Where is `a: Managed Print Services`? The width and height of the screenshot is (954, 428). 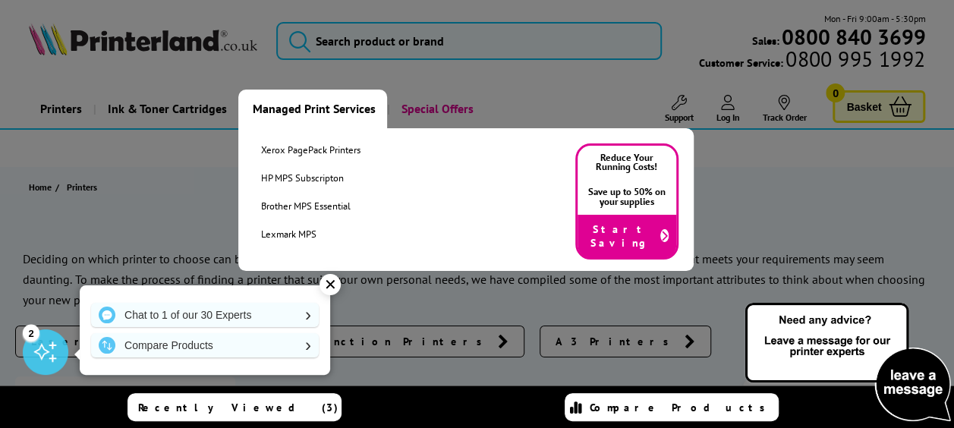
a: Managed Print Services is located at coordinates (313, 109).